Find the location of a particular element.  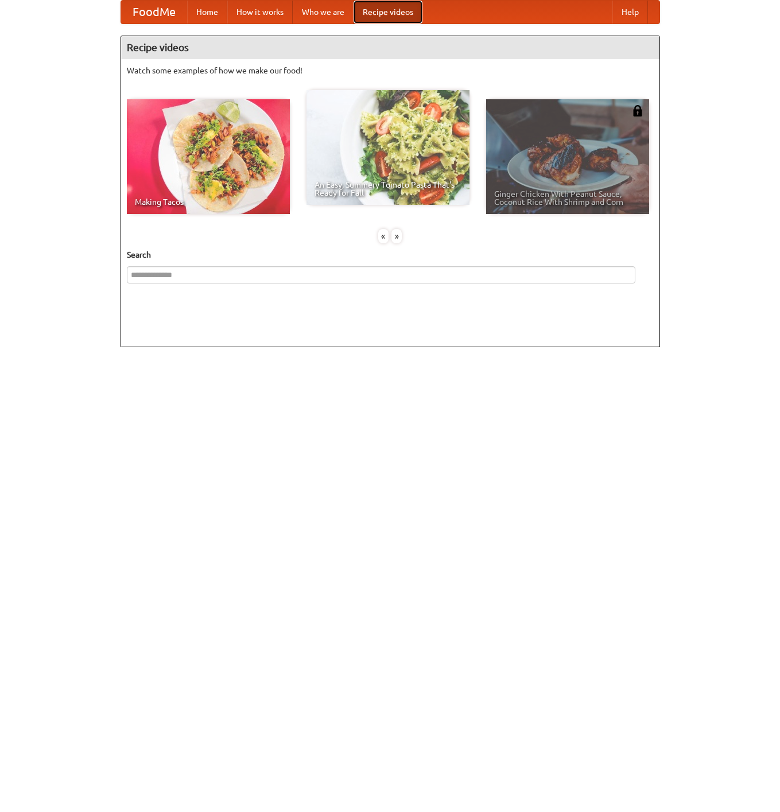

a: Recipe videos is located at coordinates (388, 12).